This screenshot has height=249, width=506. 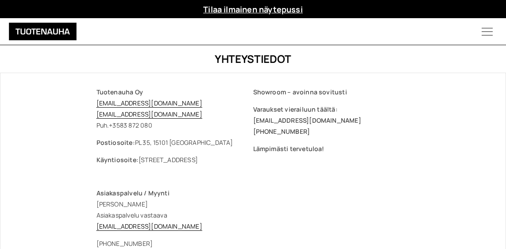 I want to click on p: Puh. 3 872 080, so click(x=175, y=108).